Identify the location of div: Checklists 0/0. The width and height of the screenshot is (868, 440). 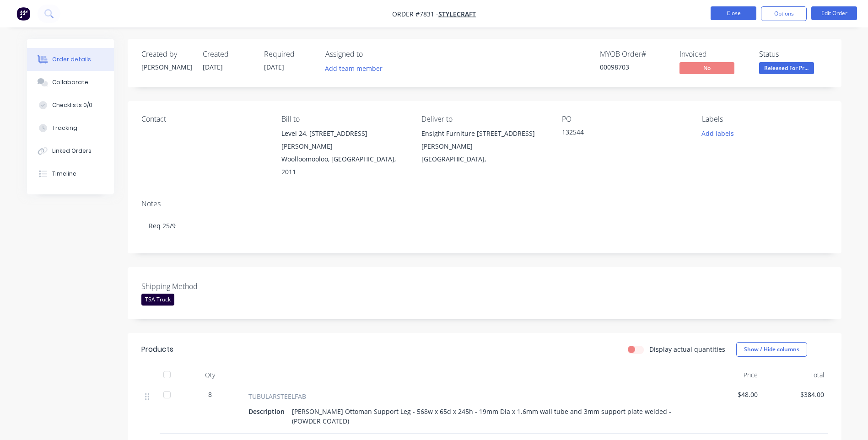
(72, 105).